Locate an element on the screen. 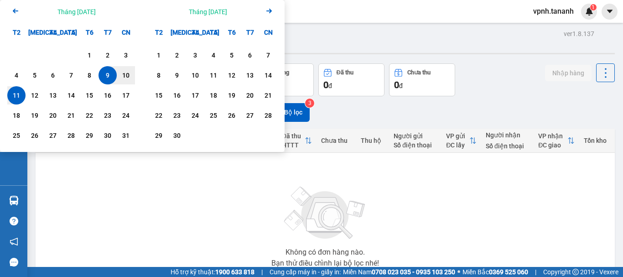  div: Choose Thứ Ba, tháng 08 5 2025. It's available. is located at coordinates (35, 75).